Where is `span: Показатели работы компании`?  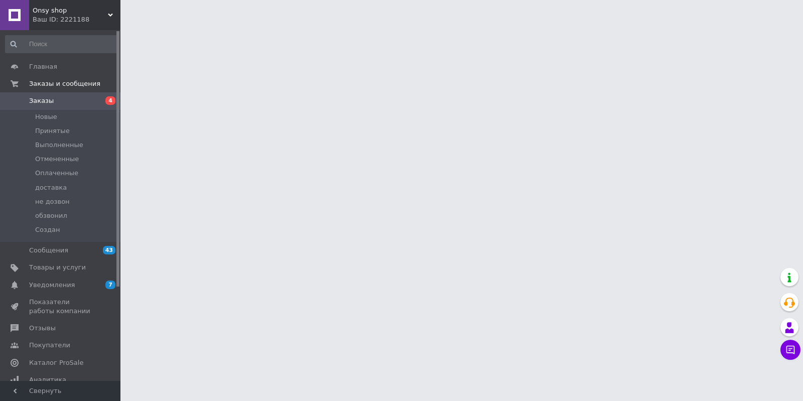 span: Показатели работы компании is located at coordinates (61, 306).